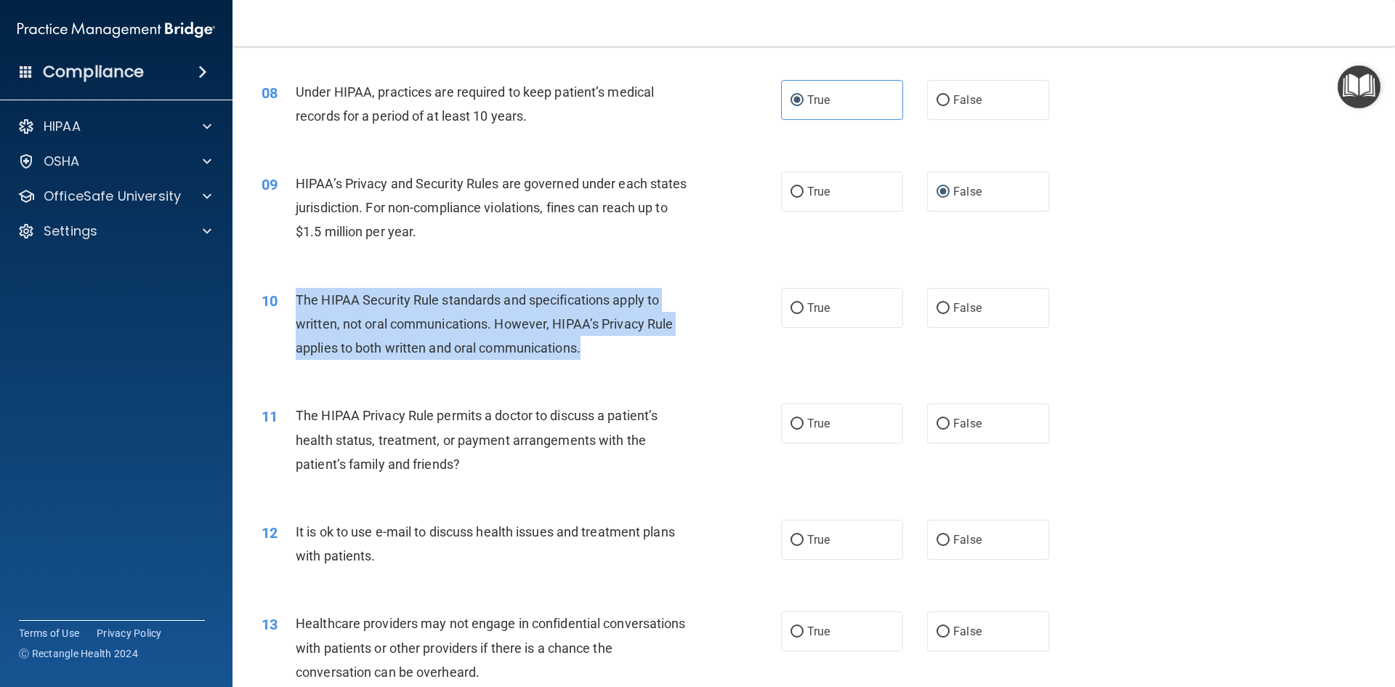  Describe the element at coordinates (114, 126) in the screenshot. I see `a: HIPAA` at that location.